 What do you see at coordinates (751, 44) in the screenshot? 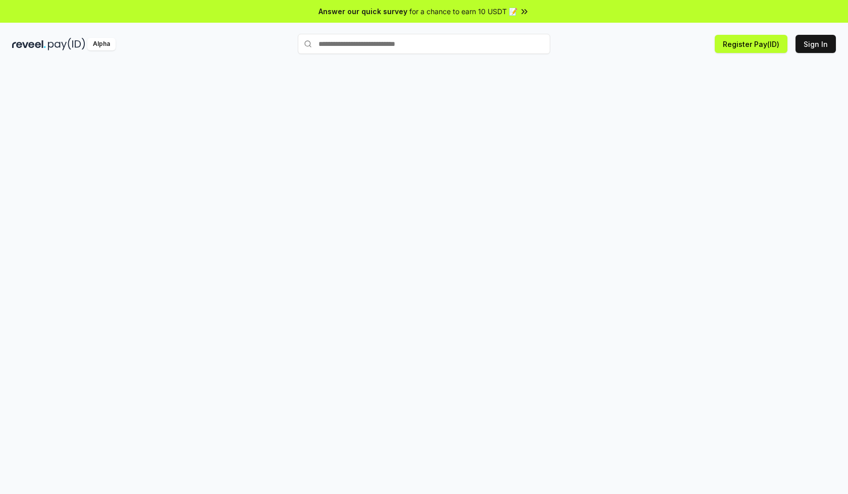
I see `button: Register Pay(ID)` at bounding box center [751, 44].